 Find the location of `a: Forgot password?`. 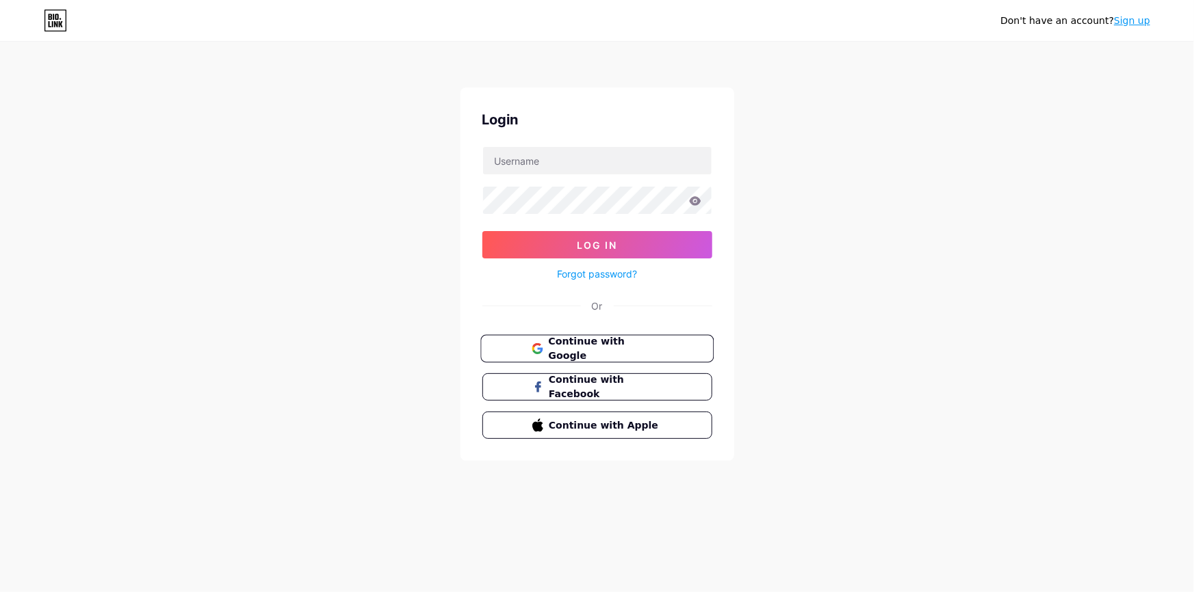

a: Forgot password? is located at coordinates (596, 274).